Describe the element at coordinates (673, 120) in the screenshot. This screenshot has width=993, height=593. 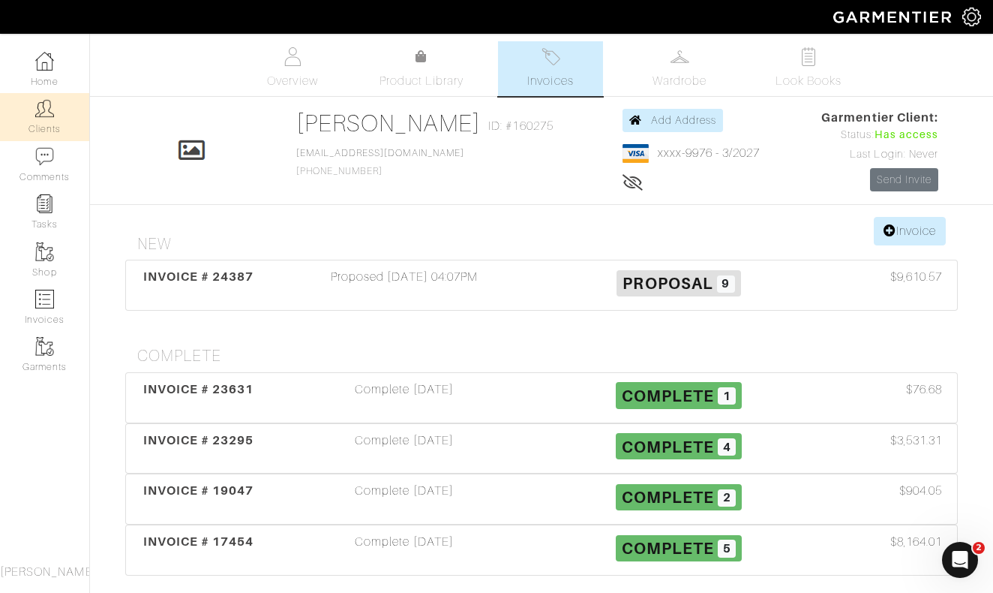
I see `a: Add Address` at that location.